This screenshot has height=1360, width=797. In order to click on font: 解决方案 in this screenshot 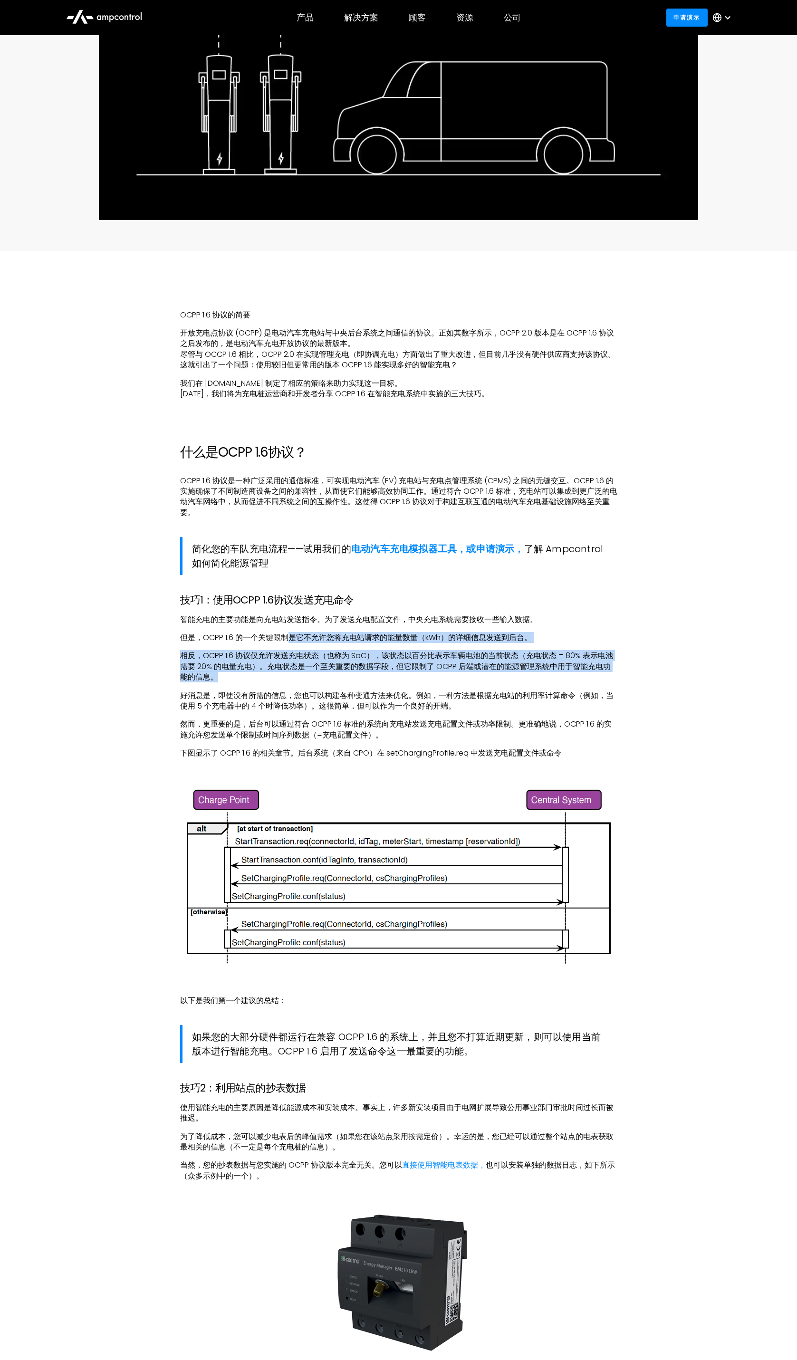, I will do `click(361, 17)`.